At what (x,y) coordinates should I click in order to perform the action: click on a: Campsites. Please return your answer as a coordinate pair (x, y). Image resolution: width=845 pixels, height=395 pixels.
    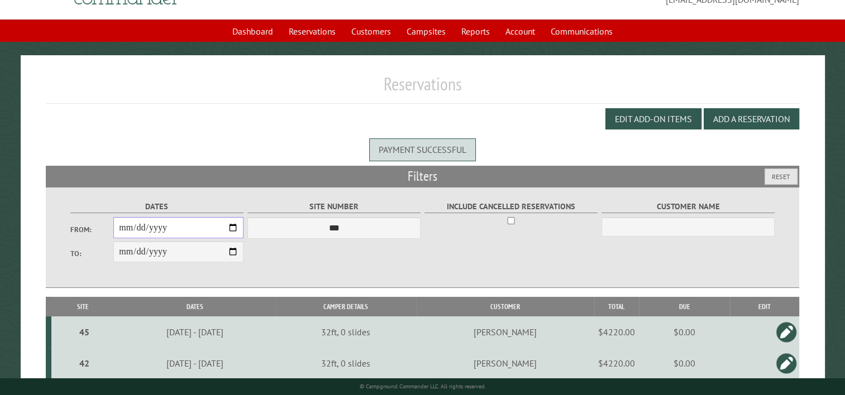
    Looking at the image, I should click on (426, 31).